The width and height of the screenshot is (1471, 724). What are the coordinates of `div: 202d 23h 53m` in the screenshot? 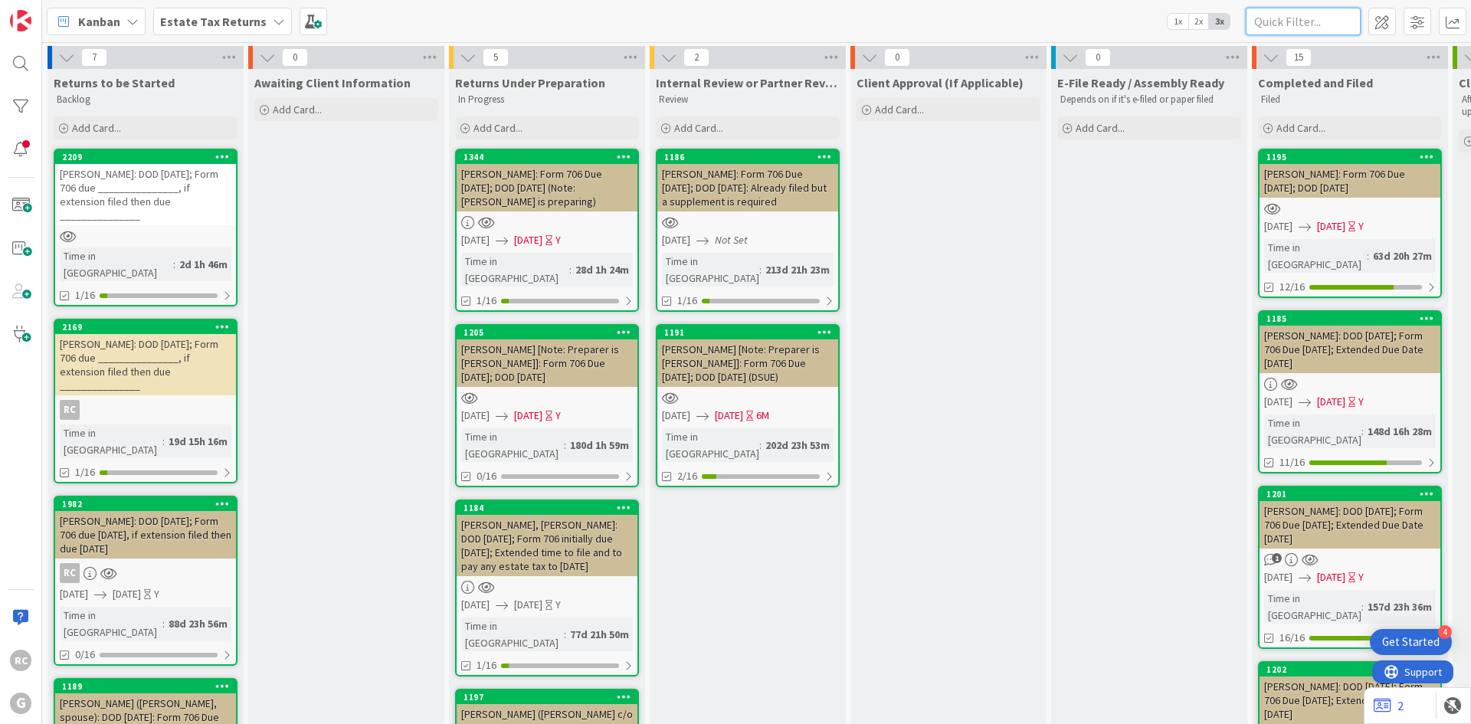 It's located at (798, 445).